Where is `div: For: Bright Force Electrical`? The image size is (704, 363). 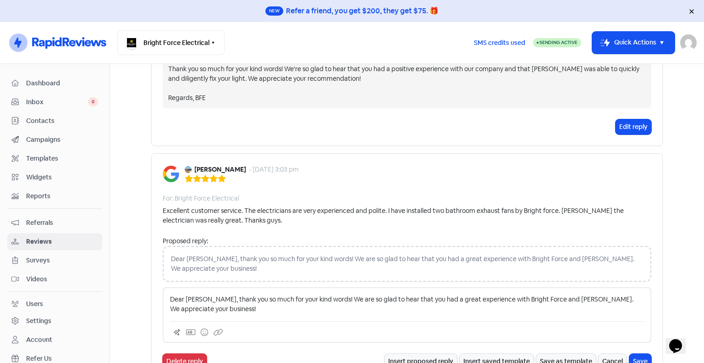
div: For: Bright Force Electrical is located at coordinates (201, 198).